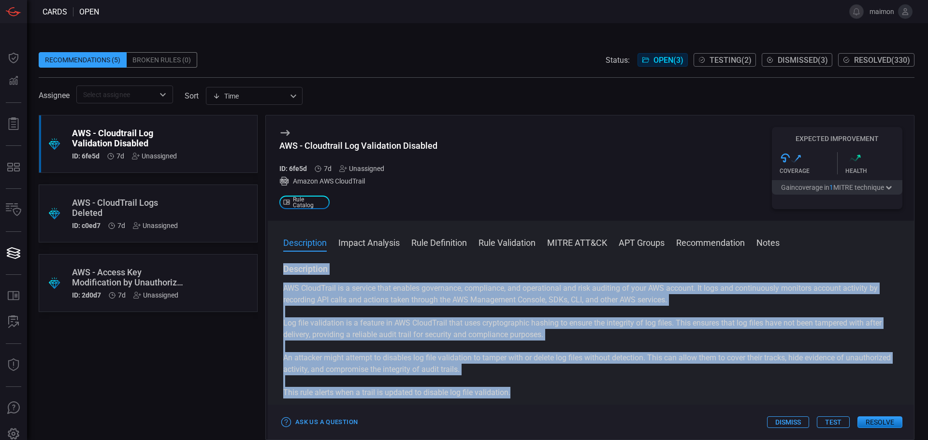 Image resolution: width=928 pixels, height=440 pixels. What do you see at coordinates (162, 60) in the screenshot?
I see `div: Broken Rules (0)` at bounding box center [162, 60].